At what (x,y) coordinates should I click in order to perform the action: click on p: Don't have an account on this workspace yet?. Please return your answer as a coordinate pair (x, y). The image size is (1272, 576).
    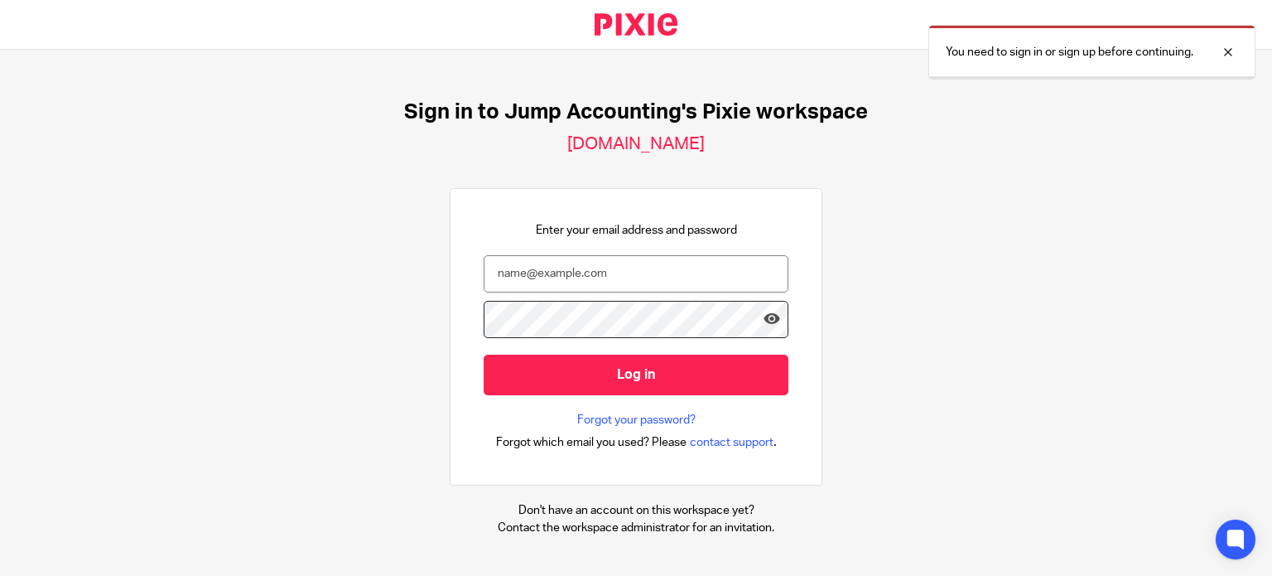
    Looking at the image, I should click on (636, 510).